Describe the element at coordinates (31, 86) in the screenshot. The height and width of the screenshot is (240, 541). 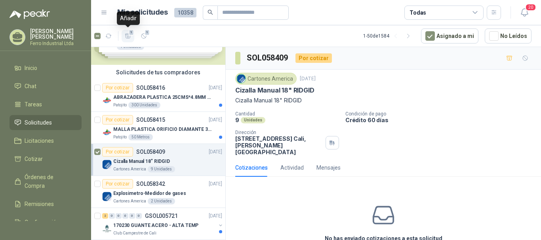
I see `span: Chat` at that location.